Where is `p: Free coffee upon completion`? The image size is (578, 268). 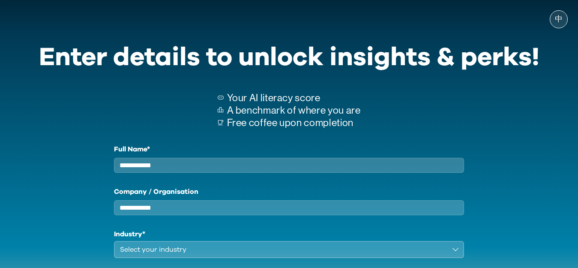
p: Free coffee upon completion is located at coordinates (294, 122).